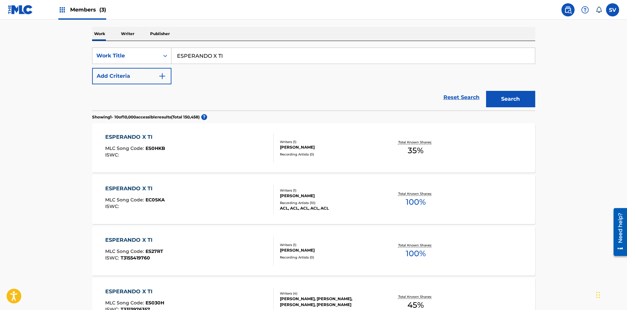 This screenshot has height=310, width=627. Describe the element at coordinates (329, 293) in the screenshot. I see `div: Writers ( 4 )` at that location.